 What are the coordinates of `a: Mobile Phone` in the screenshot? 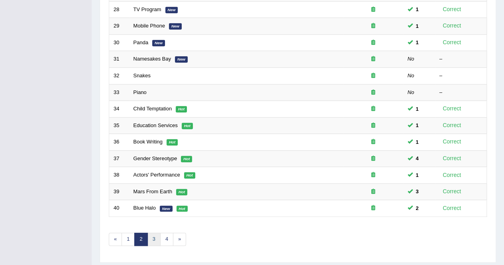 It's located at (149, 25).